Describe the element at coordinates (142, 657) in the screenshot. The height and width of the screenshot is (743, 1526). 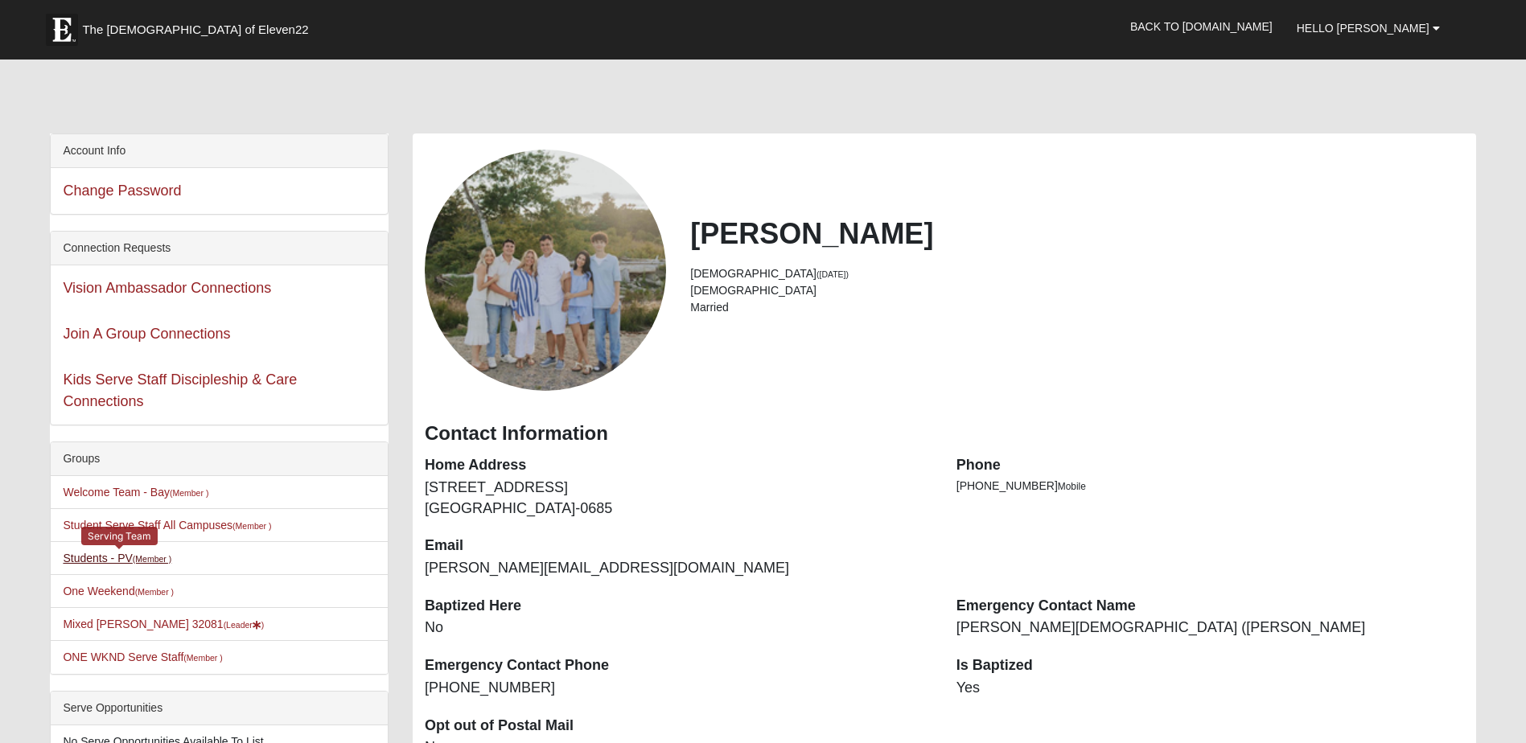
I see `a: ONE WKND Serve Staff(Member )` at that location.